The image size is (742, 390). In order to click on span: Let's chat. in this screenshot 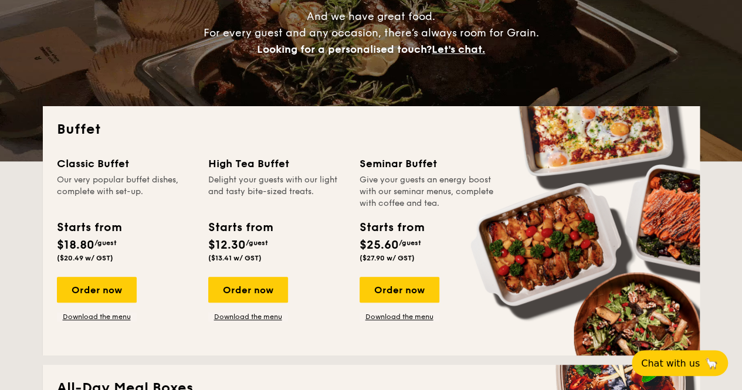, I will do `click(458, 49)`.